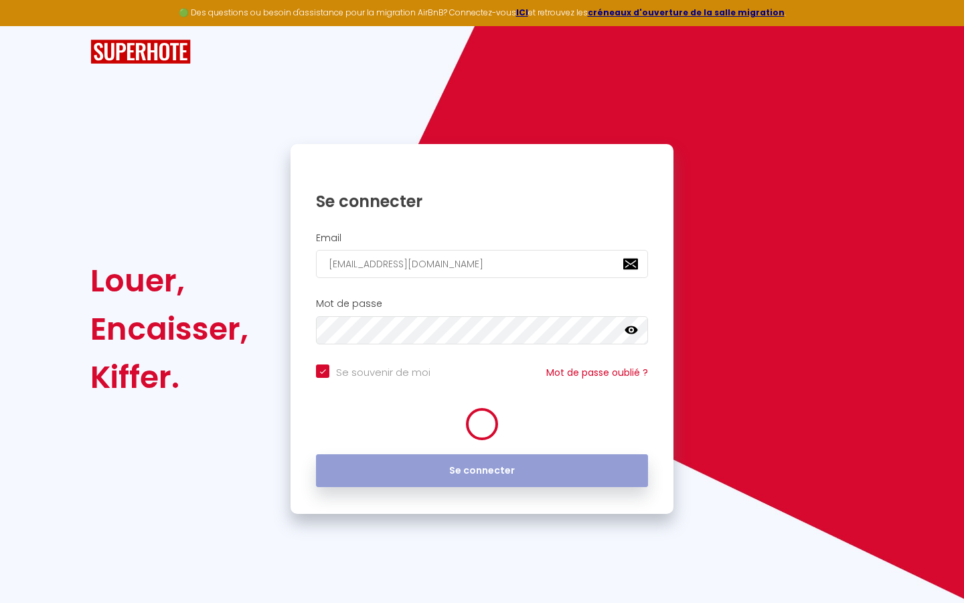  I want to click on h2: Email, so click(482, 238).